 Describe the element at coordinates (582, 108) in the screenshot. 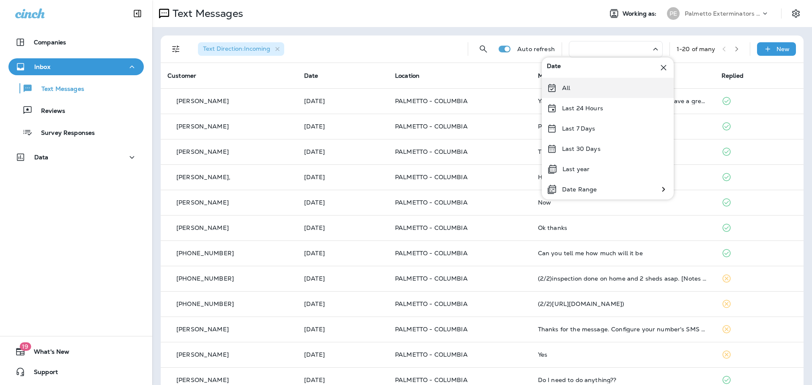

I see `p: Last 24 Hours` at that location.